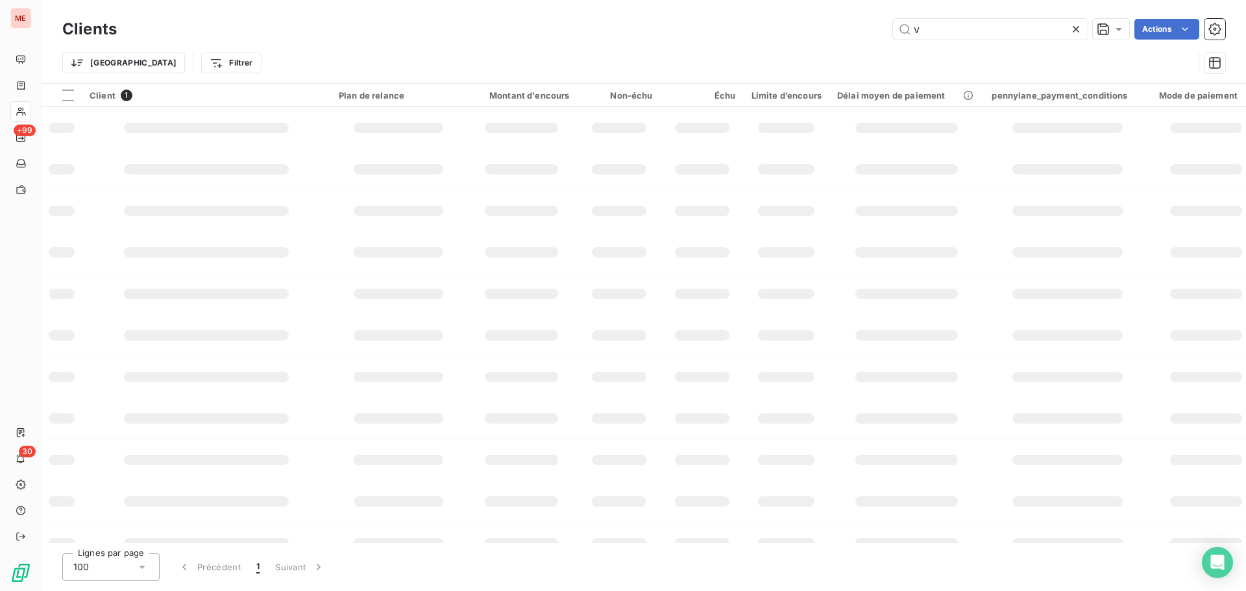 The image size is (1246, 591). I want to click on img: Logo LeanPay, so click(21, 573).